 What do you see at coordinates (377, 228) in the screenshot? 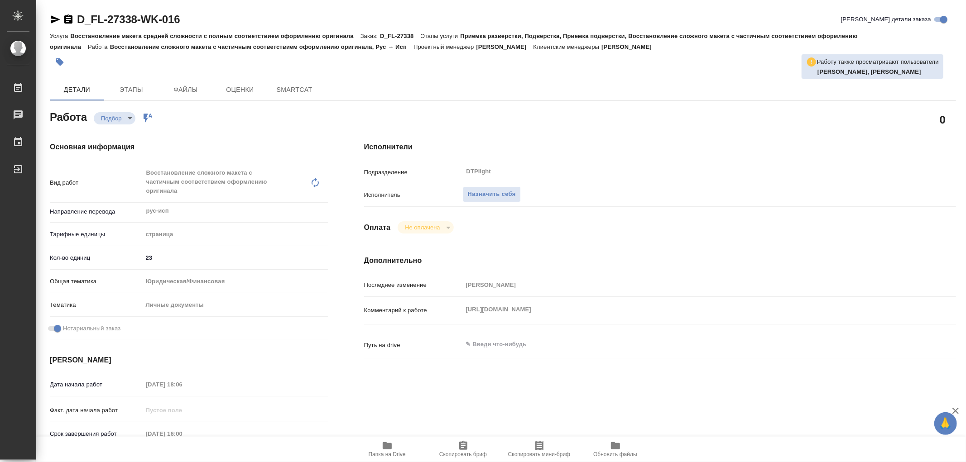
I see `h4: Оплата` at bounding box center [377, 228].